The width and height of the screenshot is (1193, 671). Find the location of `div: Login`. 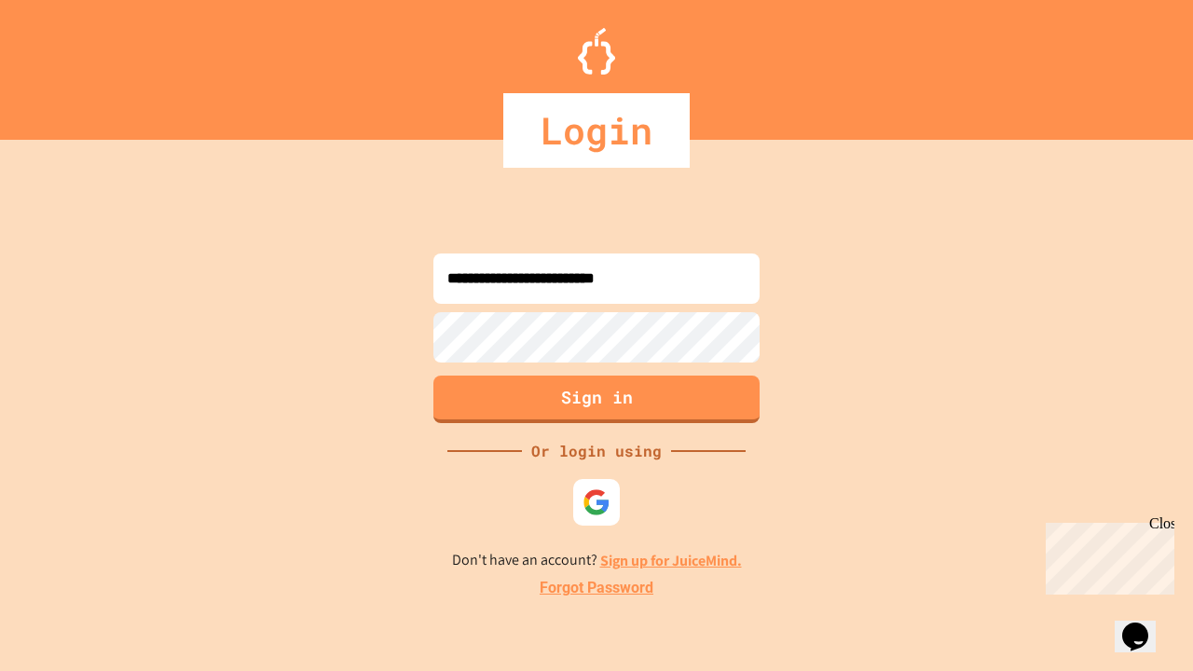

div: Login is located at coordinates (596, 130).